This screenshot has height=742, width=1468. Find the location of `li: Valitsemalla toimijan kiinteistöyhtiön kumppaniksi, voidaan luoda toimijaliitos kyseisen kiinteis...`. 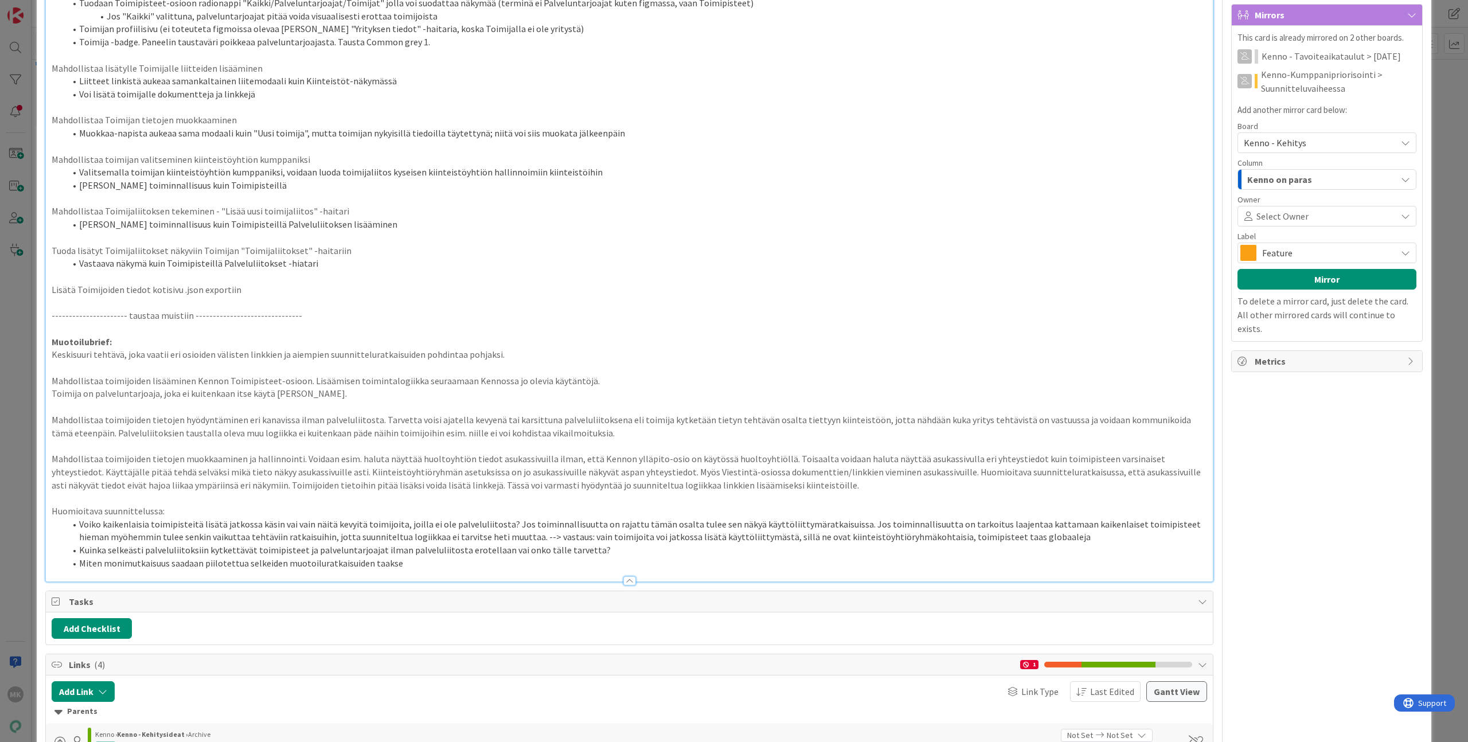

li: Valitsemalla toimijan kiinteistöyhtiön kumppaniksi, voidaan luoda toimijaliitos kyseisen kiinteis... is located at coordinates (636, 172).